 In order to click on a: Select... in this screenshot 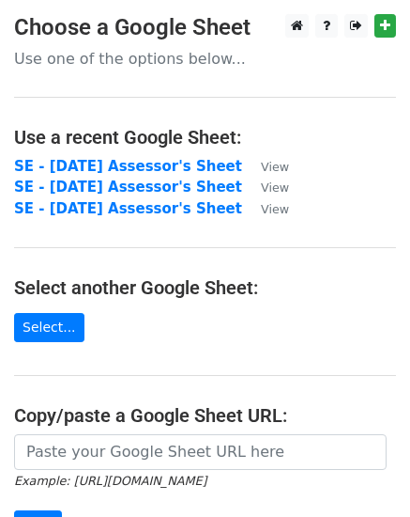, I will do `click(49, 327)`.